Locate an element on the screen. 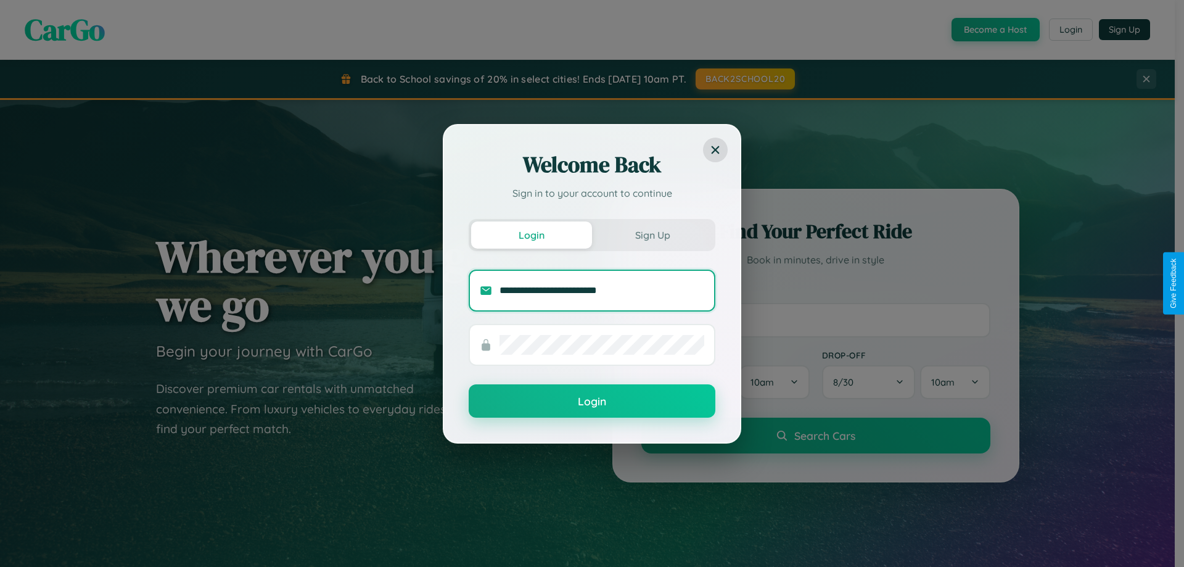 The height and width of the screenshot is (567, 1184). p: Sign in to your account to continue is located at coordinates (592, 193).